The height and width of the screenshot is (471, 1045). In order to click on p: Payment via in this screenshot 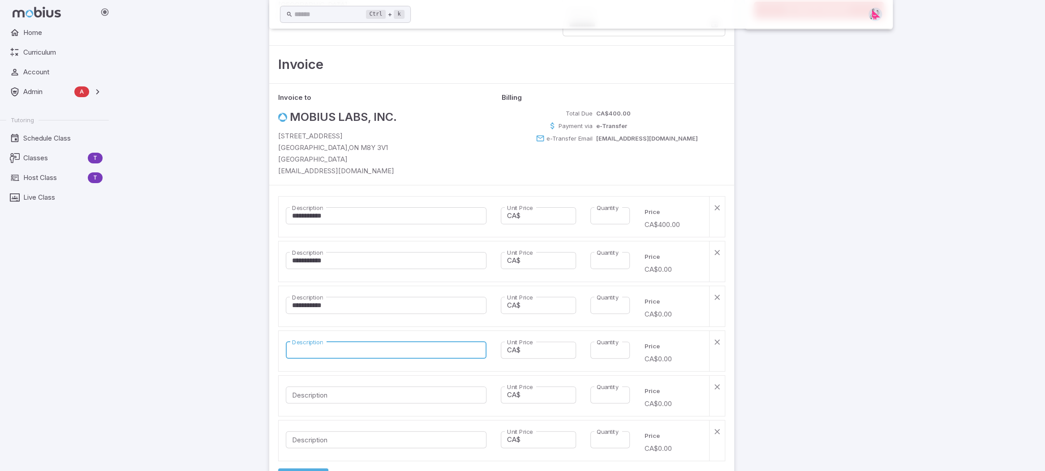, I will do `click(576, 126)`.